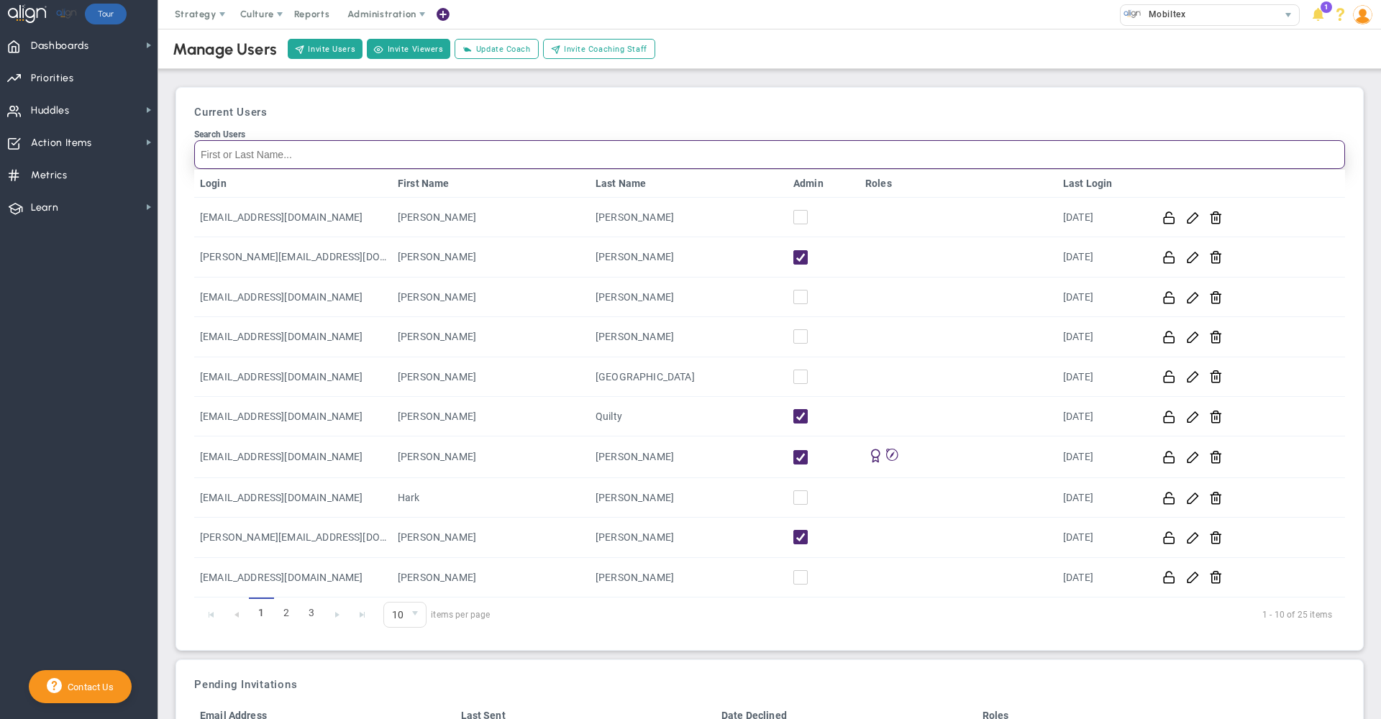 The height and width of the screenshot is (719, 1381). I want to click on a: Go to the next page, so click(337, 615).